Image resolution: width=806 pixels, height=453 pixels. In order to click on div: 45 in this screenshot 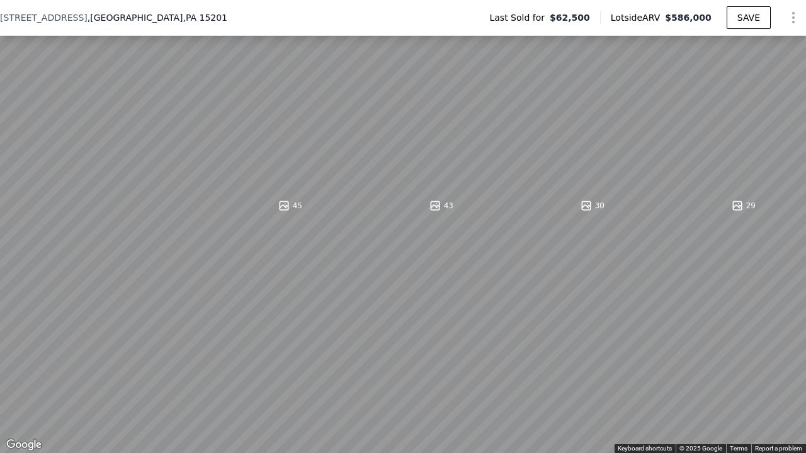, I will do `click(290, 206)`.